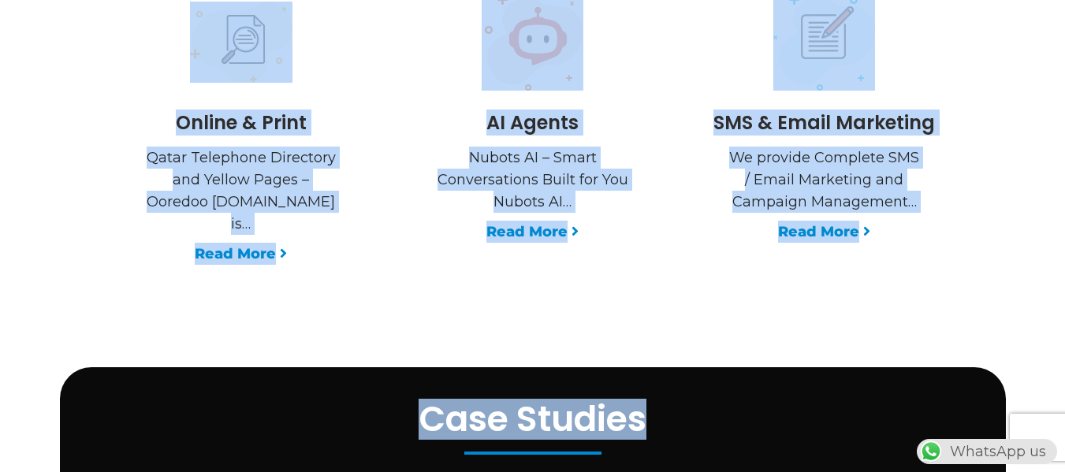 Image resolution: width=1065 pixels, height=472 pixels. What do you see at coordinates (931, 452) in the screenshot?
I see `img: WhatsApp` at bounding box center [931, 452].